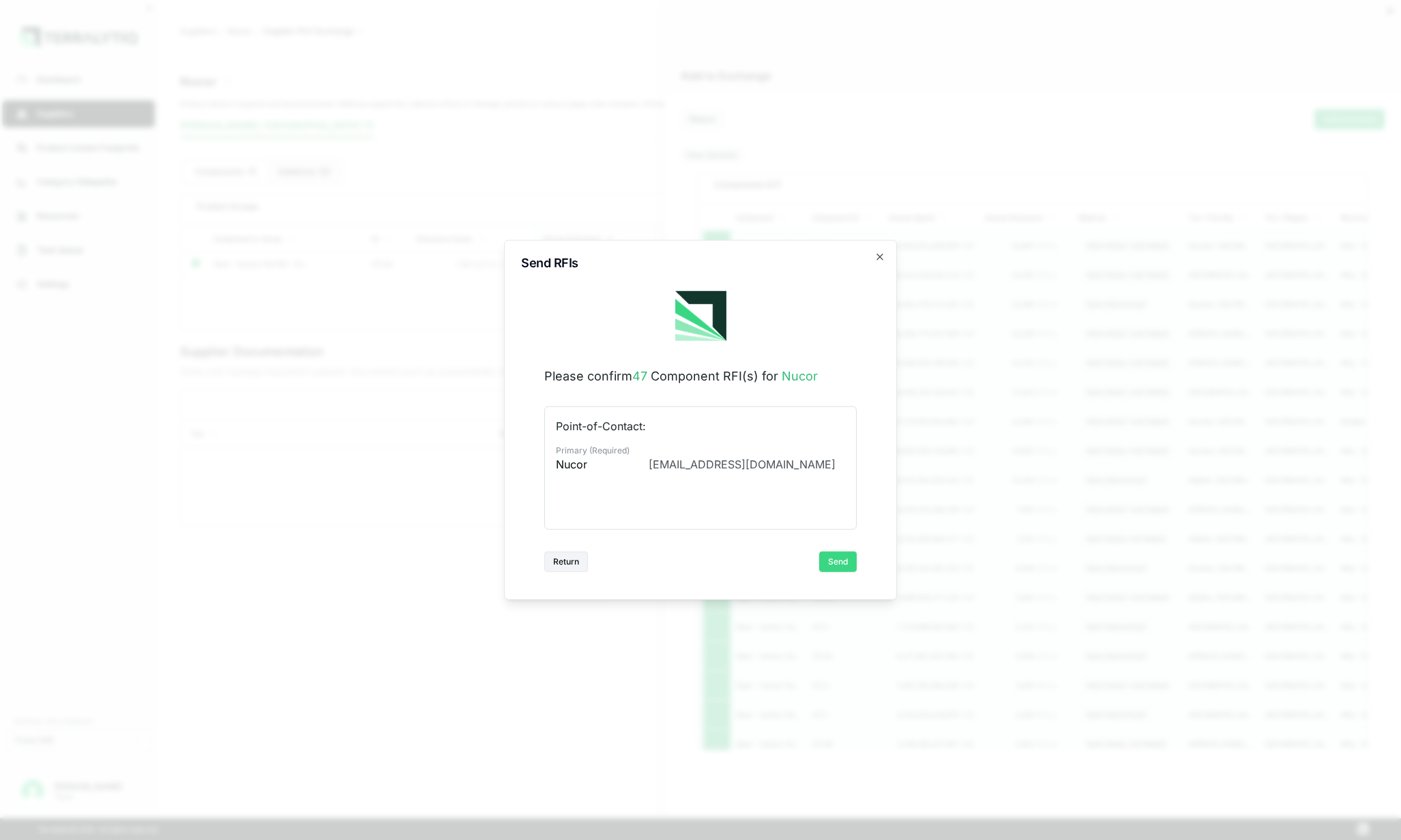 The width and height of the screenshot is (1401, 840). What do you see at coordinates (701, 451) in the screenshot?
I see `div: Primary (Required)` at bounding box center [701, 451].